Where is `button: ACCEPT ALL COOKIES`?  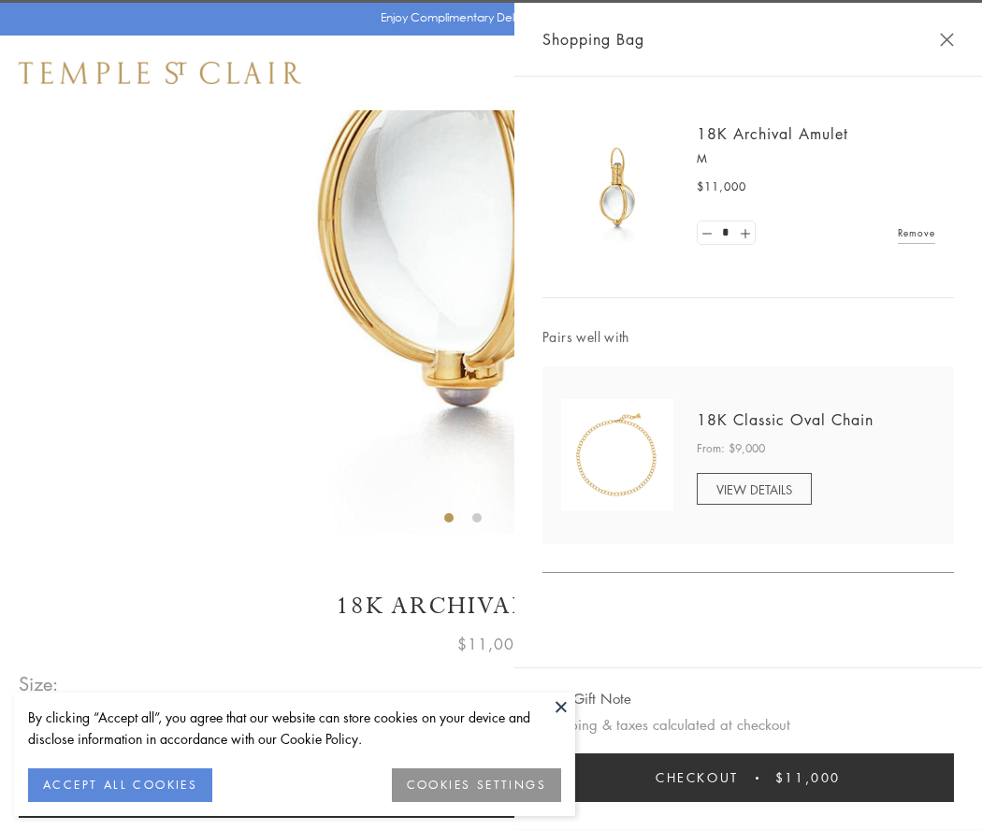
button: ACCEPT ALL COOKIES is located at coordinates (120, 785).